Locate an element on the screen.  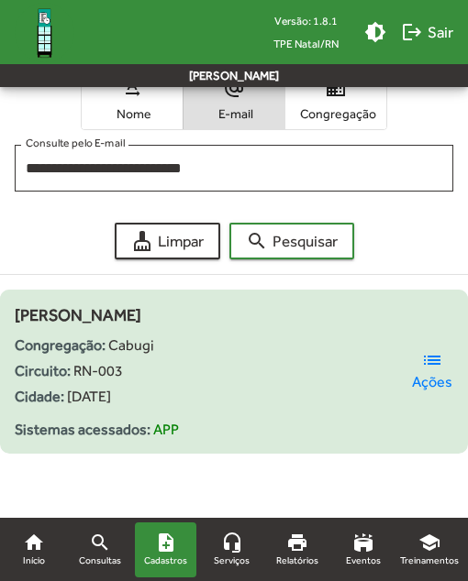
span: Sair is located at coordinates (426, 32).